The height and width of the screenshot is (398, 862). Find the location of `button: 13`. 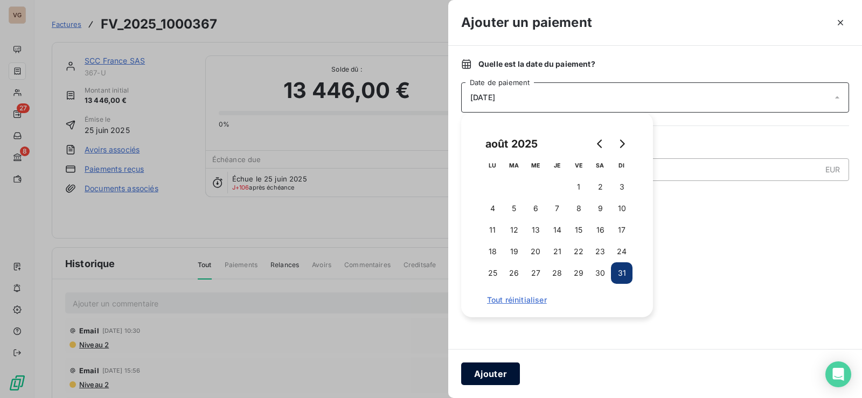

button: 13 is located at coordinates (536, 230).